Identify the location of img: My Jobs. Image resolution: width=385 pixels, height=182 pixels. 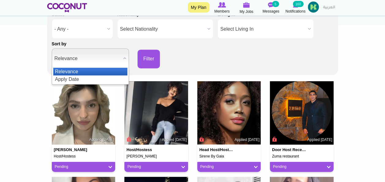
(246, 5).